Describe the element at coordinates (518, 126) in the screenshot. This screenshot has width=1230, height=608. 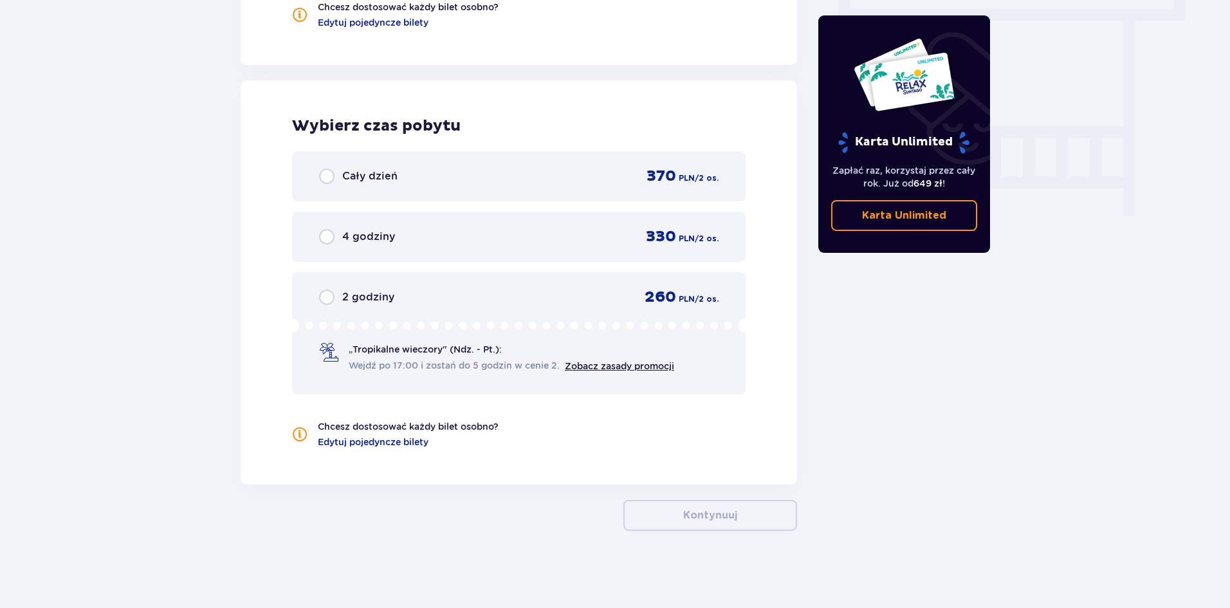
I see `h2: Wybierz czas pobytu` at that location.